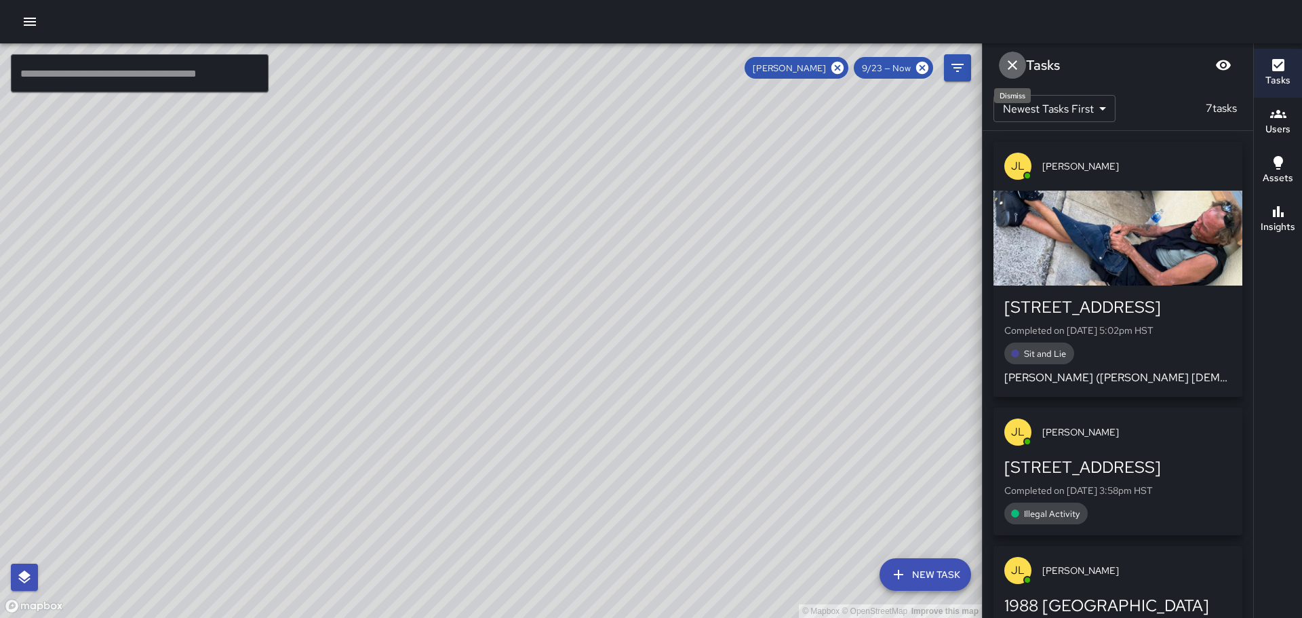 The height and width of the screenshot is (618, 1302). Describe the element at coordinates (1221, 108) in the screenshot. I see `p: 7 tasks` at that location.